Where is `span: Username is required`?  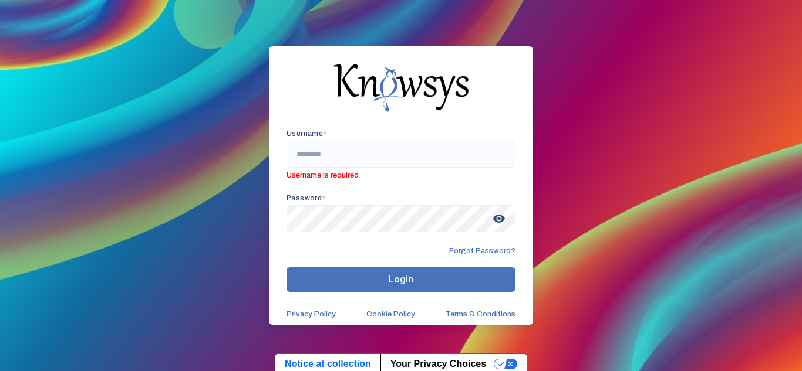 span: Username is required is located at coordinates (401, 174).